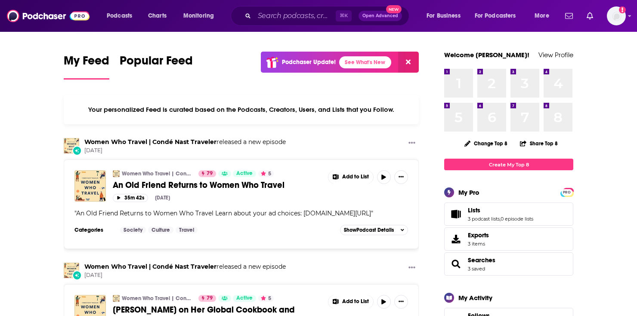  I want to click on a: See What's New, so click(365, 62).